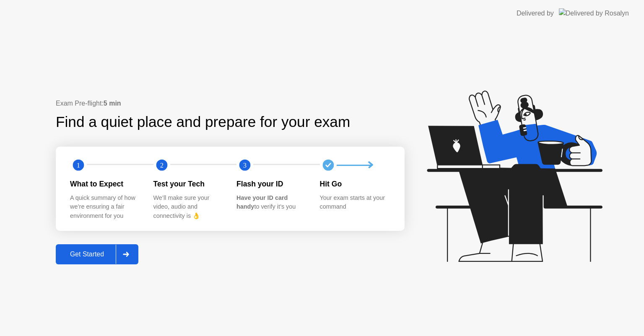 This screenshot has height=336, width=644. Describe the element at coordinates (203, 122) in the screenshot. I see `div: Find a quiet place and prepare for your exam` at that location.